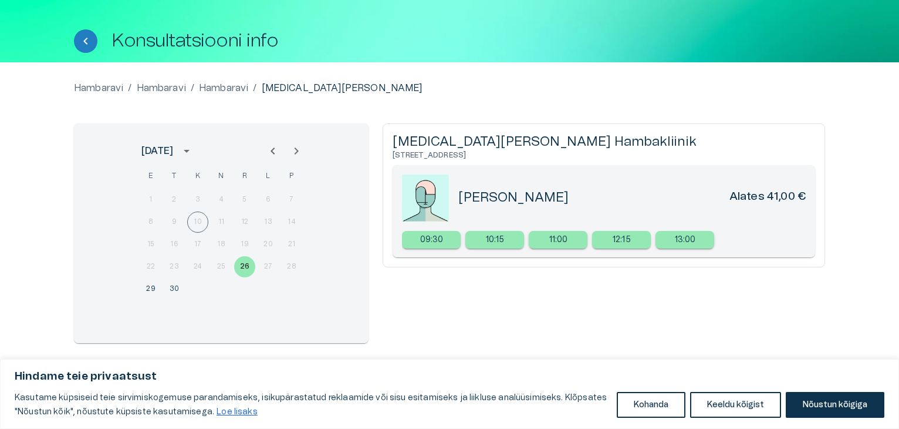  What do you see at coordinates (296, 151) in the screenshot?
I see `button: Next month` at bounding box center [296, 151].